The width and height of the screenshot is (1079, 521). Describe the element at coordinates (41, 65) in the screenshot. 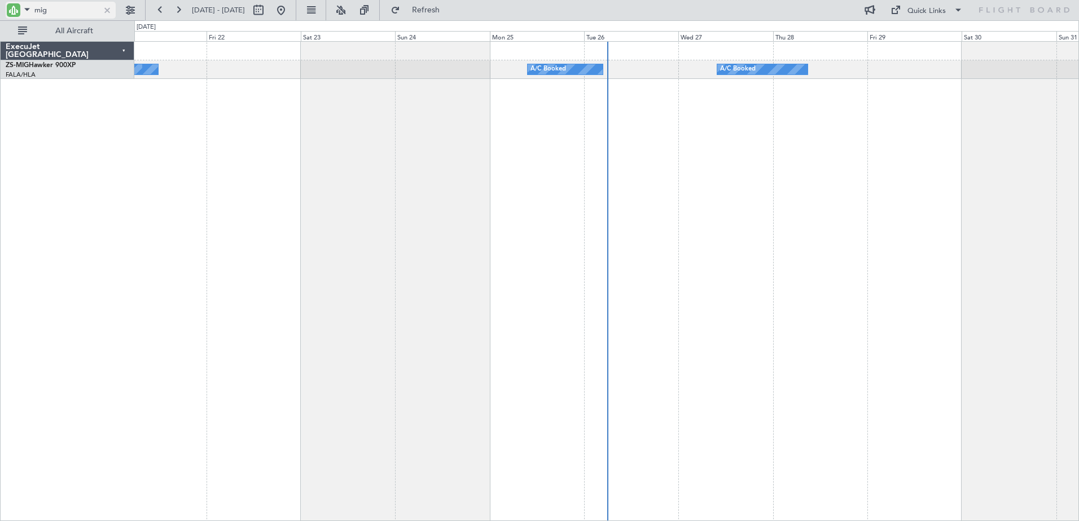

I see `a: ZS-MIGHawker 900XP` at that location.